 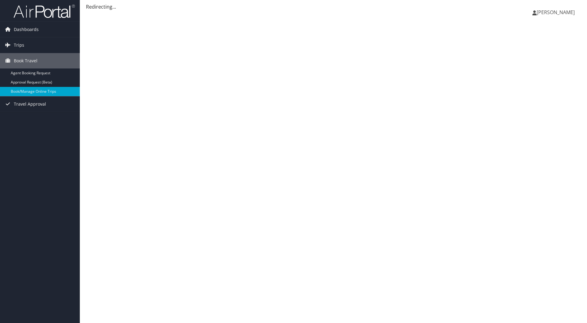 What do you see at coordinates (44, 11) in the screenshot?
I see `img: airportal-logo.png` at bounding box center [44, 11].